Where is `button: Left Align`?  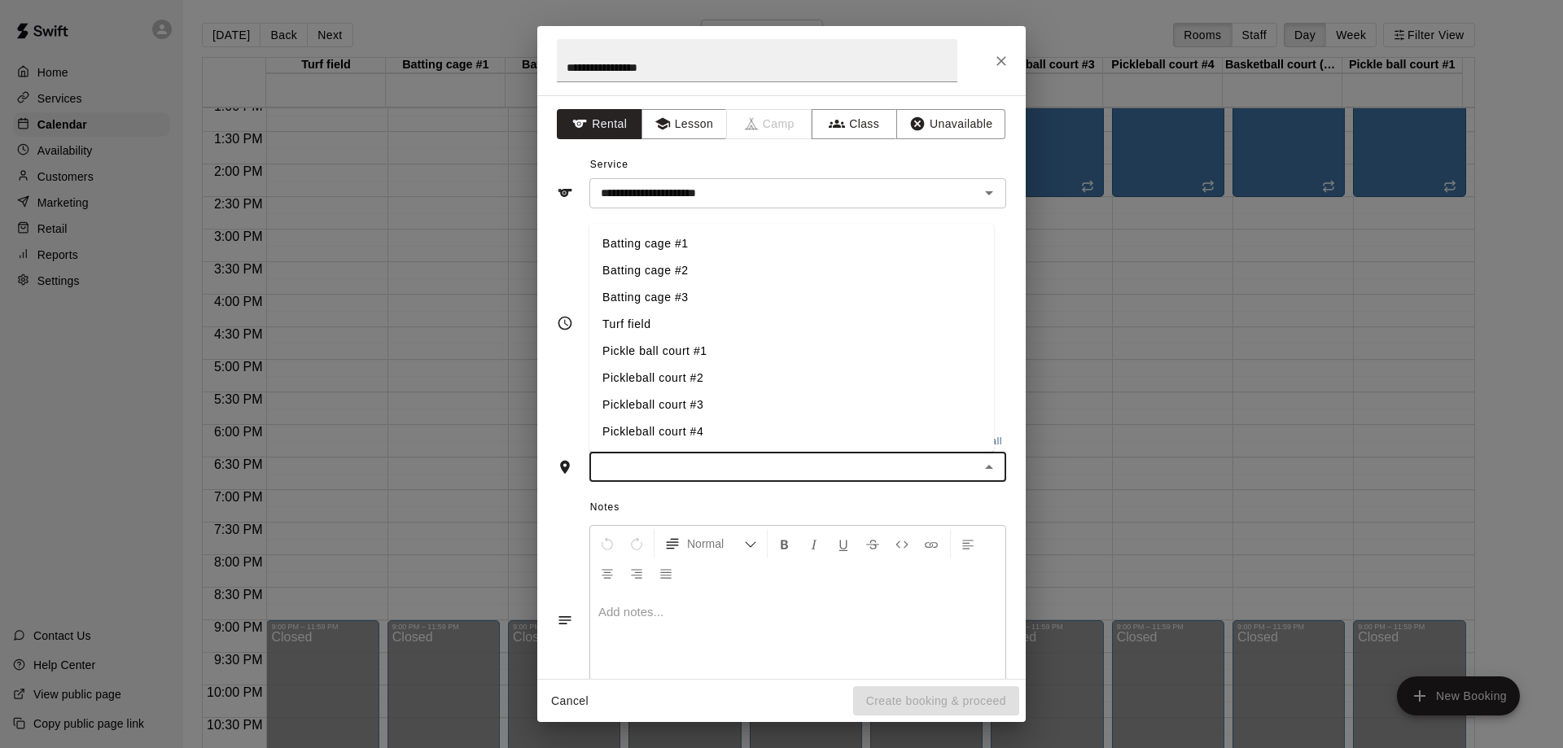 button: Left Align is located at coordinates (968, 544).